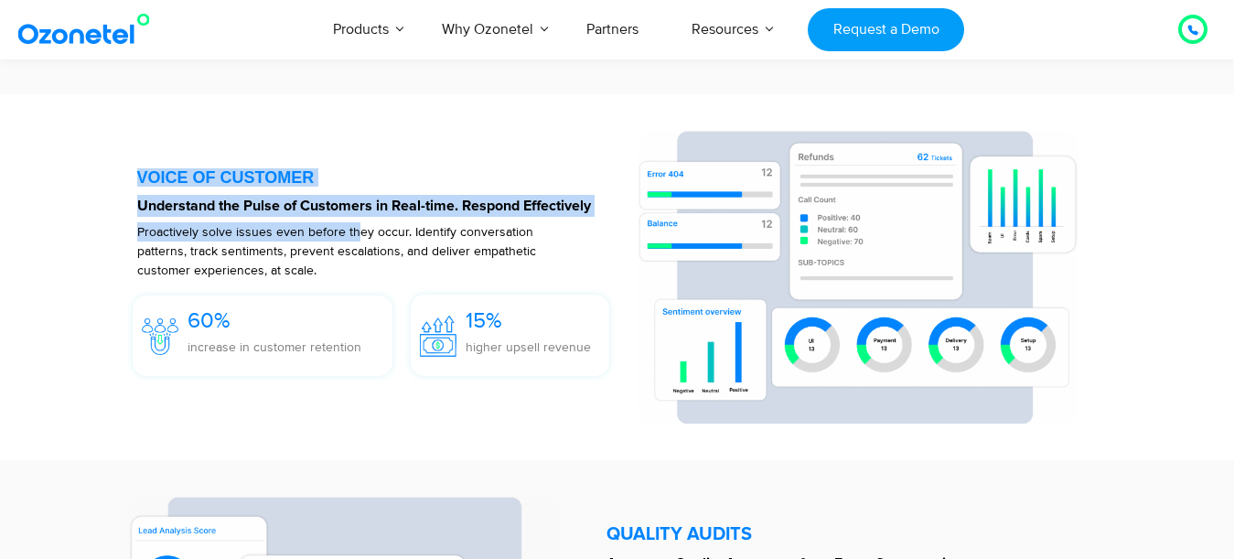  What do you see at coordinates (886, 29) in the screenshot?
I see `a: Request a Demo` at bounding box center [886, 29].